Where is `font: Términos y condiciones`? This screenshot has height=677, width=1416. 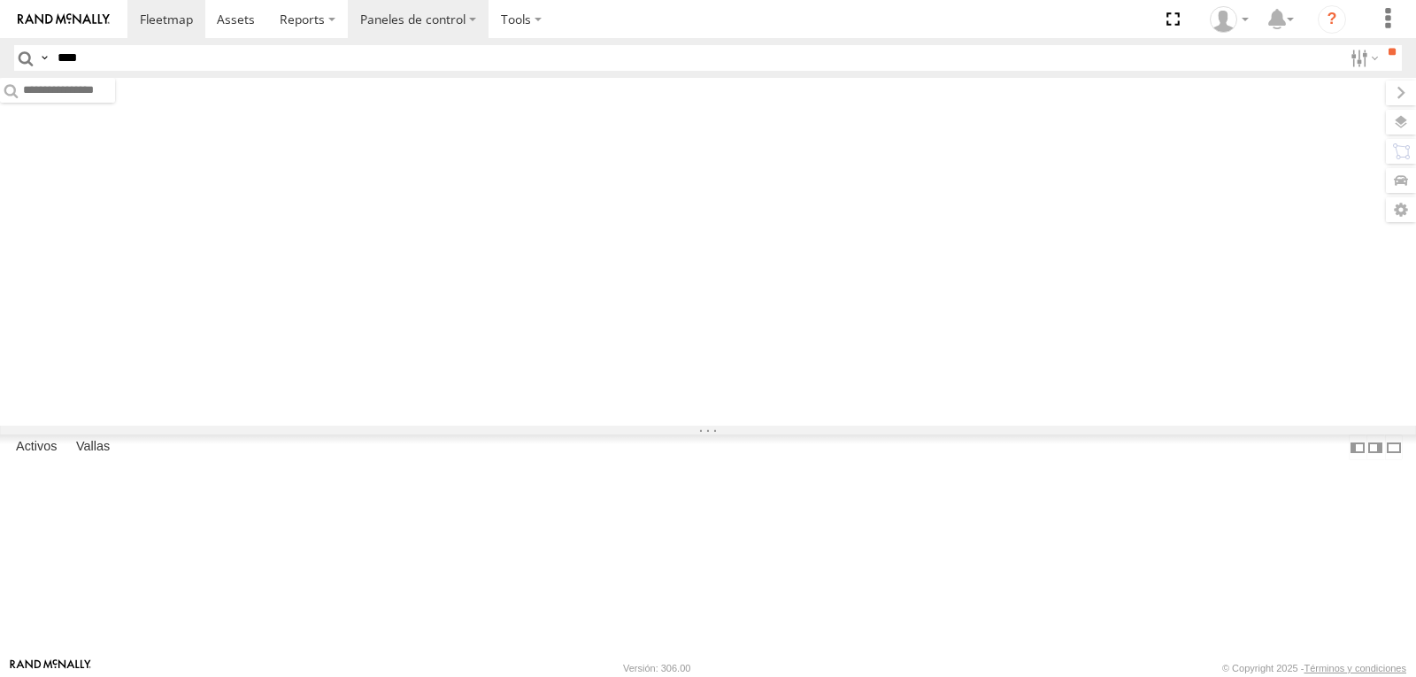
font: Términos y condiciones is located at coordinates (1355, 668).